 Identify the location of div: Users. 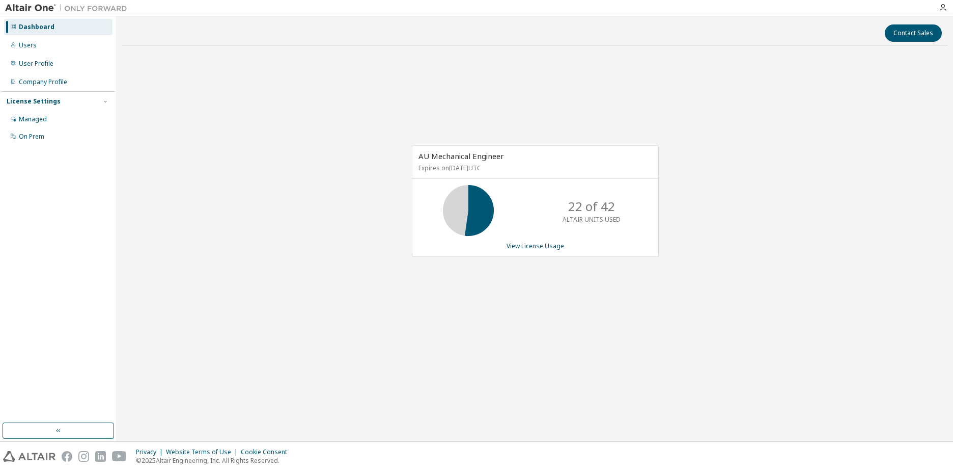
(28, 45).